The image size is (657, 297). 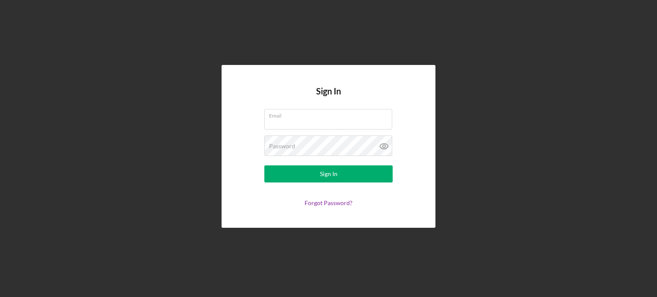 What do you see at coordinates (328, 98) in the screenshot?
I see `h4: Sign In` at bounding box center [328, 98].